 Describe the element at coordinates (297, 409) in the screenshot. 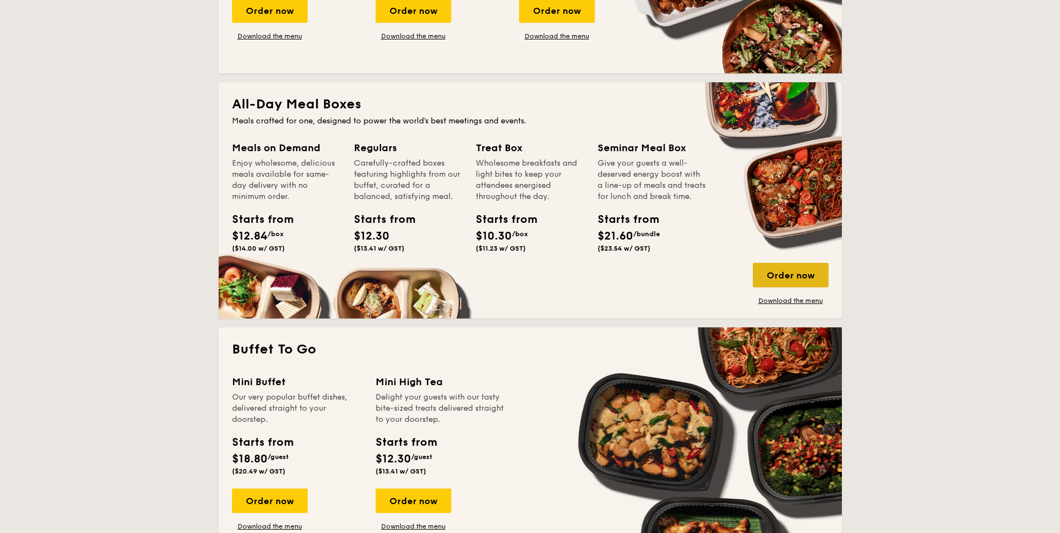

I see `div: Our very popular buffet dishes, delivered straight to your doorstep.` at that location.